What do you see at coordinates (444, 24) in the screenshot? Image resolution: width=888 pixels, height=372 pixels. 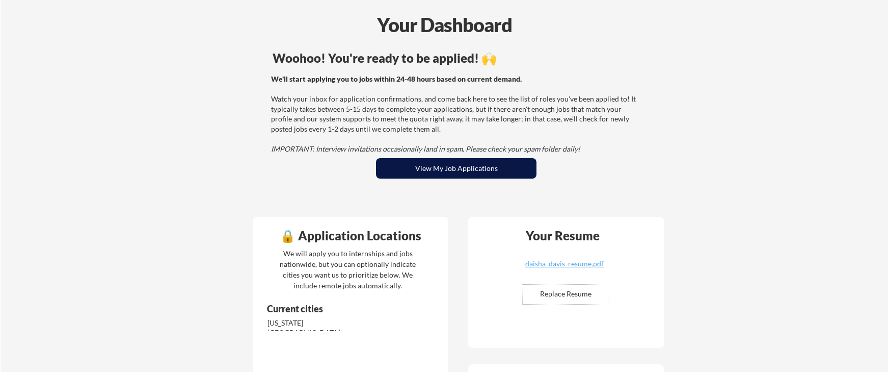 I see `div: Your Dashboard` at bounding box center [444, 24].